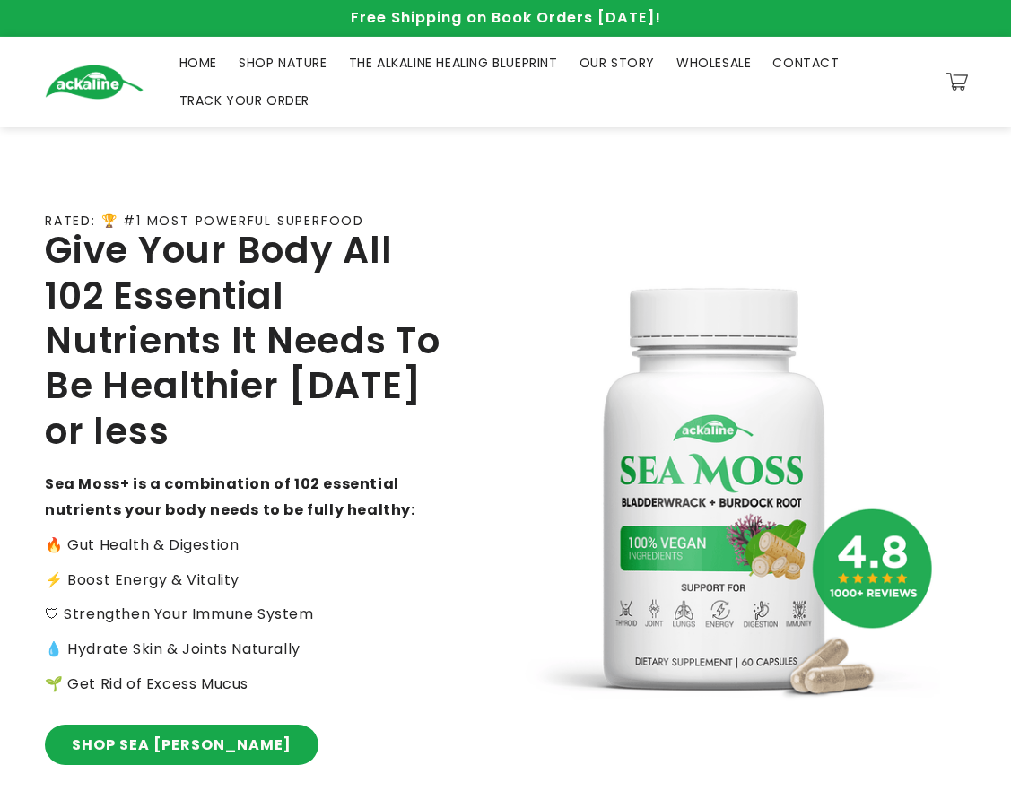 Image resolution: width=1011 pixels, height=791 pixels. I want to click on a: THE ALKALINE HEALING BLUEPRINT, so click(453, 63).